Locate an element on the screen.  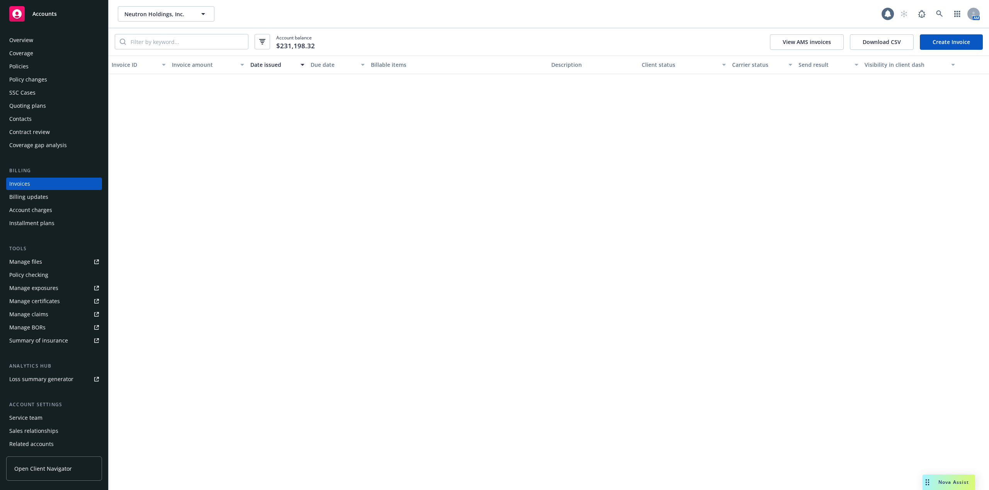
a: Manage exposures is located at coordinates (54, 288).